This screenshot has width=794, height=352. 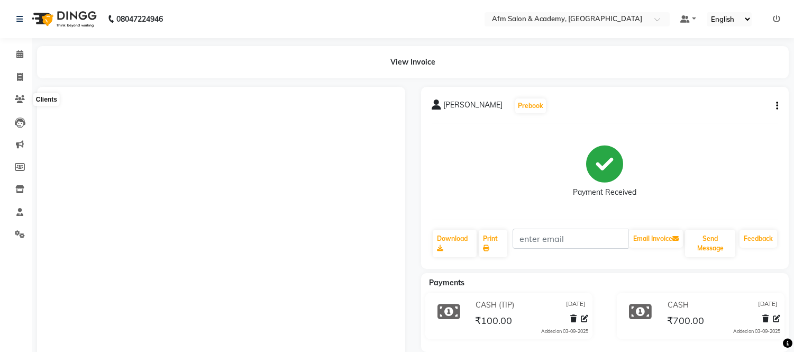 What do you see at coordinates (140, 19) in the screenshot?
I see `b: 08047224946` at bounding box center [140, 19].